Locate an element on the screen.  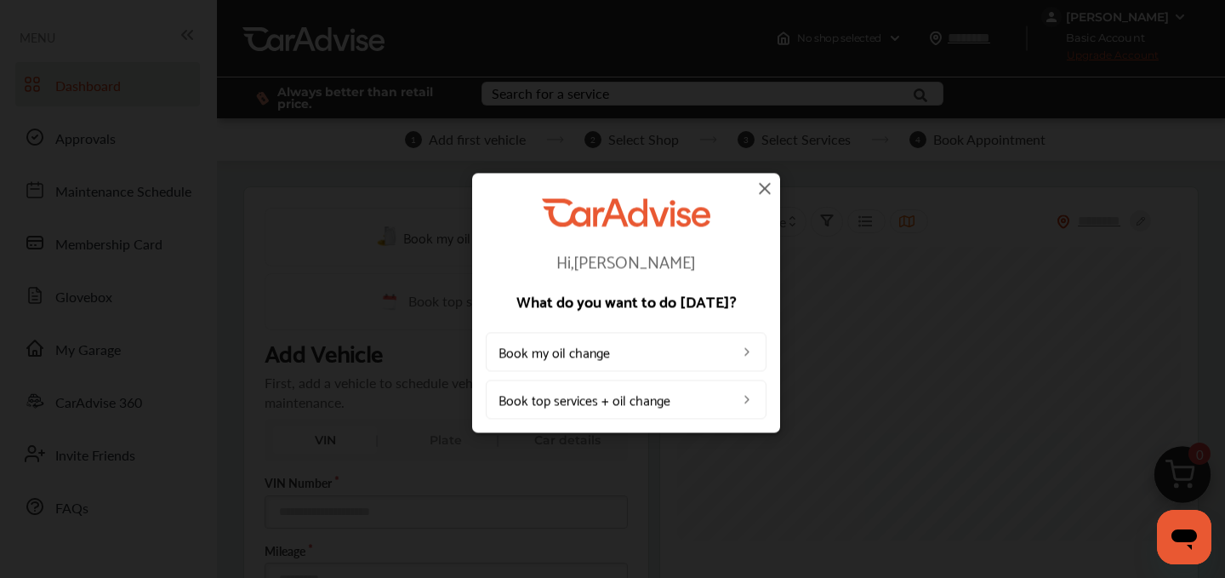
img: close-icon.a004319c.svg is located at coordinates (765, 188).